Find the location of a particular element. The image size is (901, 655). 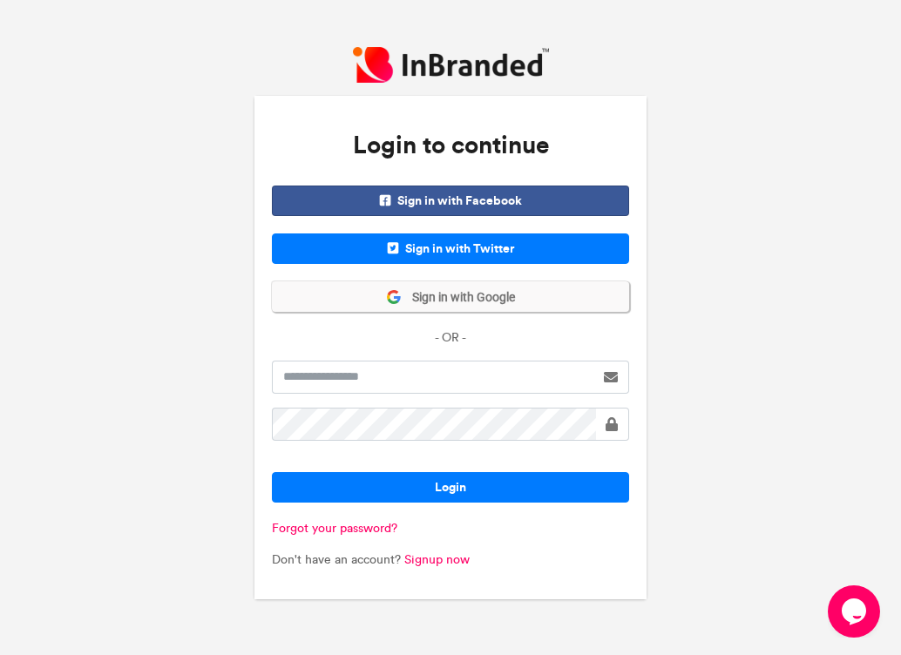

p: - OR - is located at coordinates (451, 338).